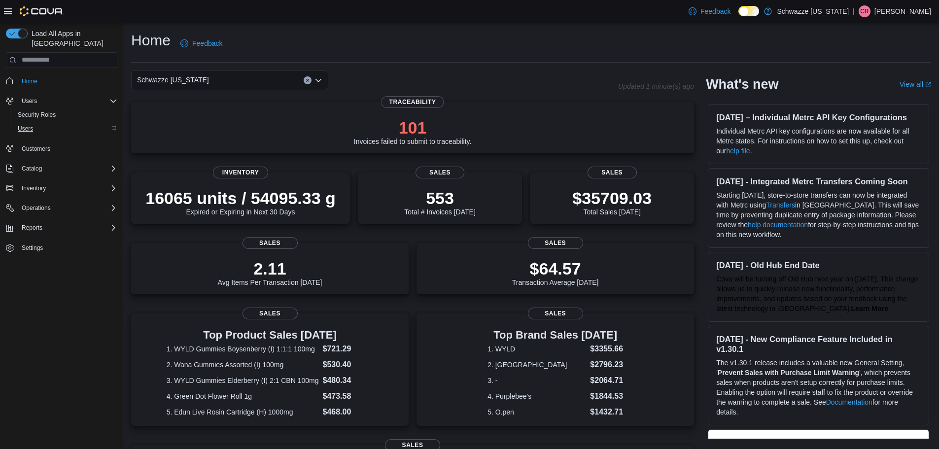  I want to click on h2: What's new, so click(742, 84).